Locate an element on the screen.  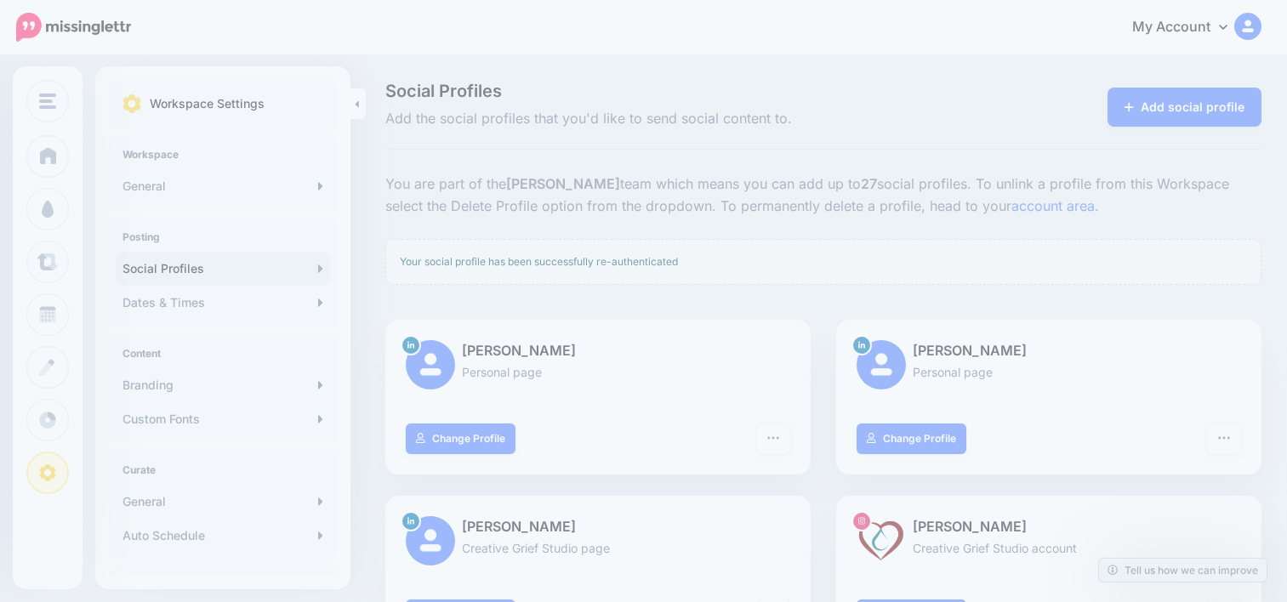
img: menu.png is located at coordinates (48, 101).